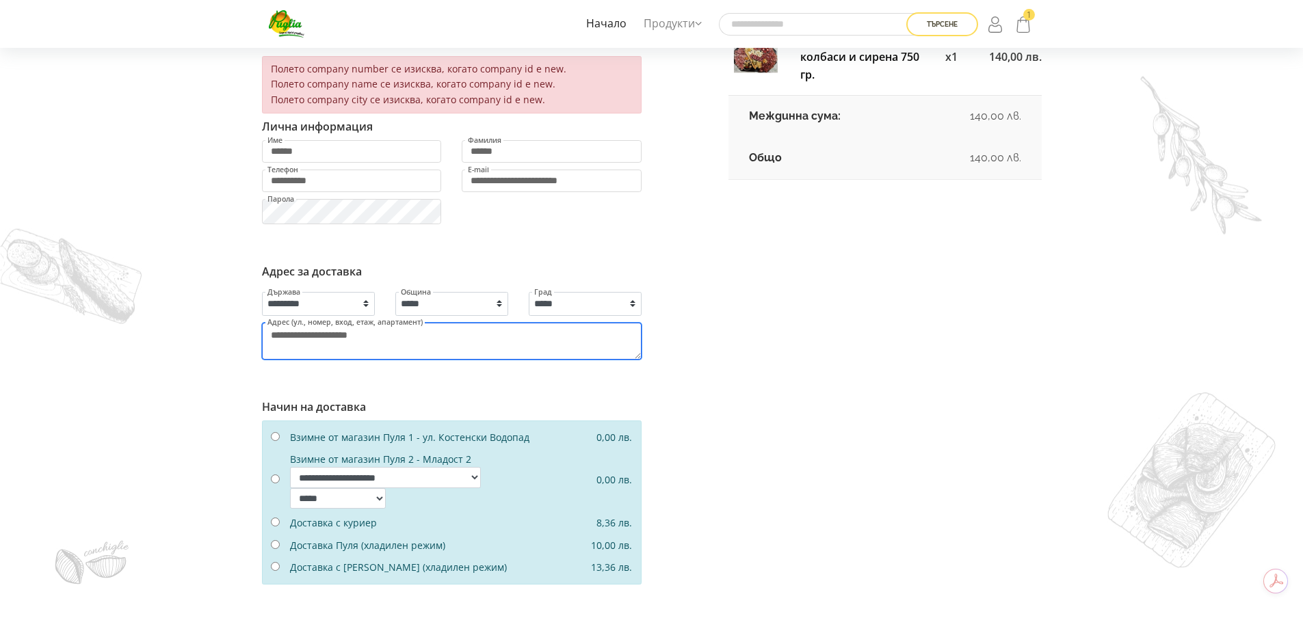  I want to click on a: 1, so click(1023, 24).